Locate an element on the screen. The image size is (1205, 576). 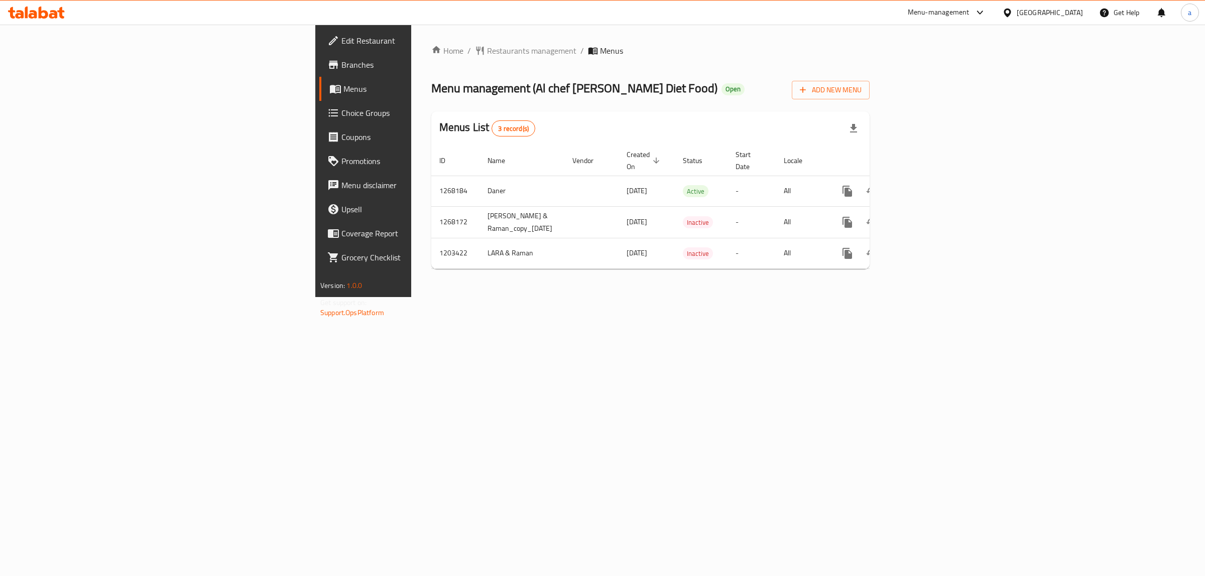
h2: Menus List is located at coordinates (487, 128).